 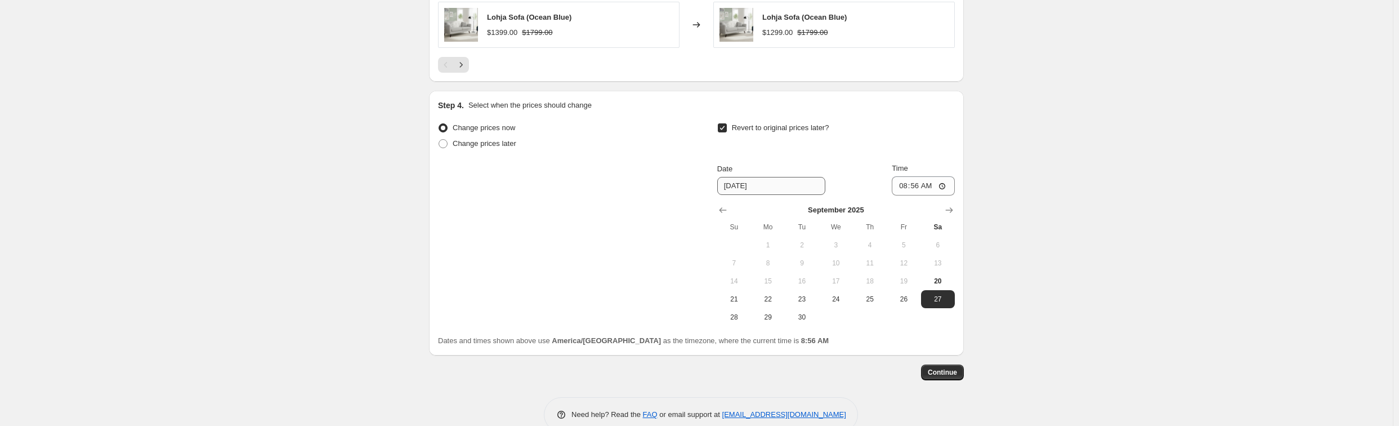 I want to click on span: Tu, so click(x=802, y=227).